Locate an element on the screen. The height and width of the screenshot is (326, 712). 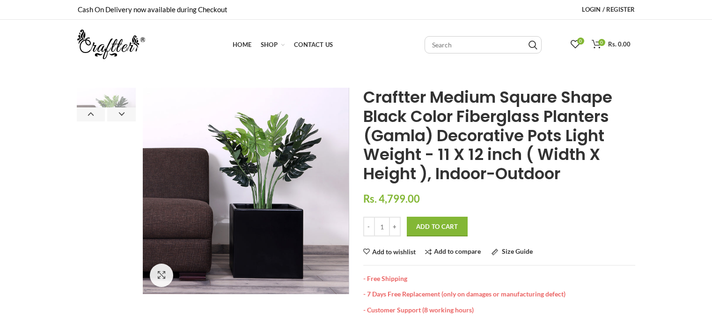
a: Contact Us is located at coordinates (313, 44).